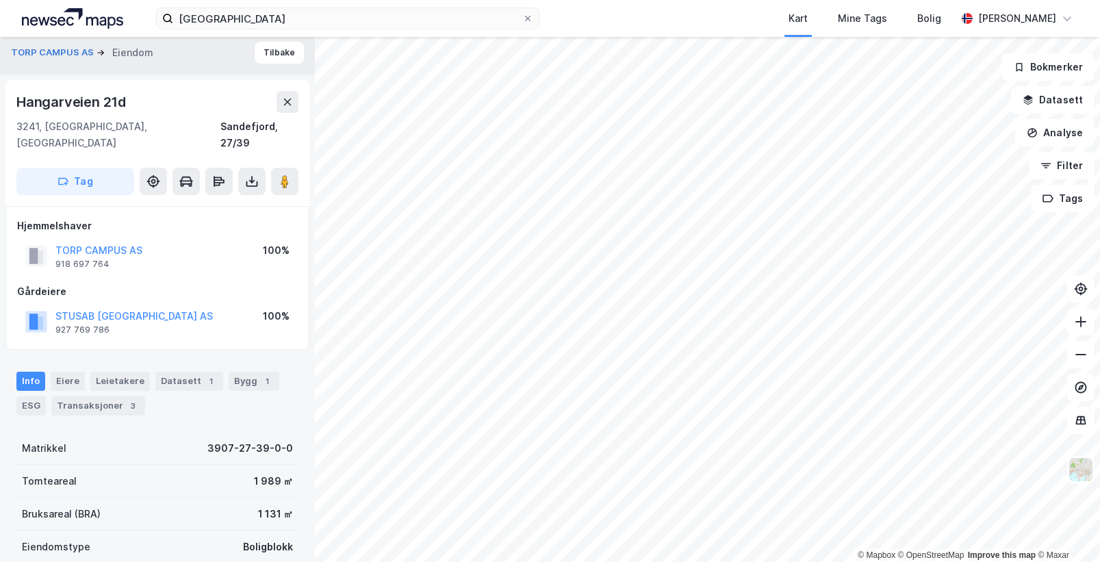  What do you see at coordinates (1055, 133) in the screenshot?
I see `button: Analyse` at bounding box center [1055, 133].